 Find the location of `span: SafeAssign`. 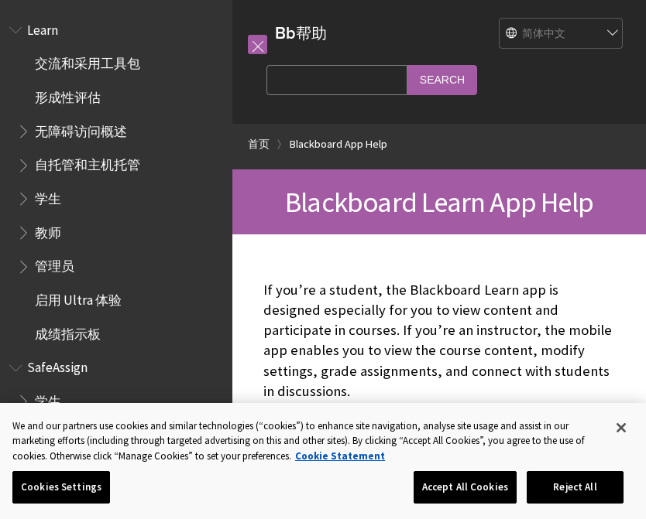

span: SafeAssign is located at coordinates (57, 365).